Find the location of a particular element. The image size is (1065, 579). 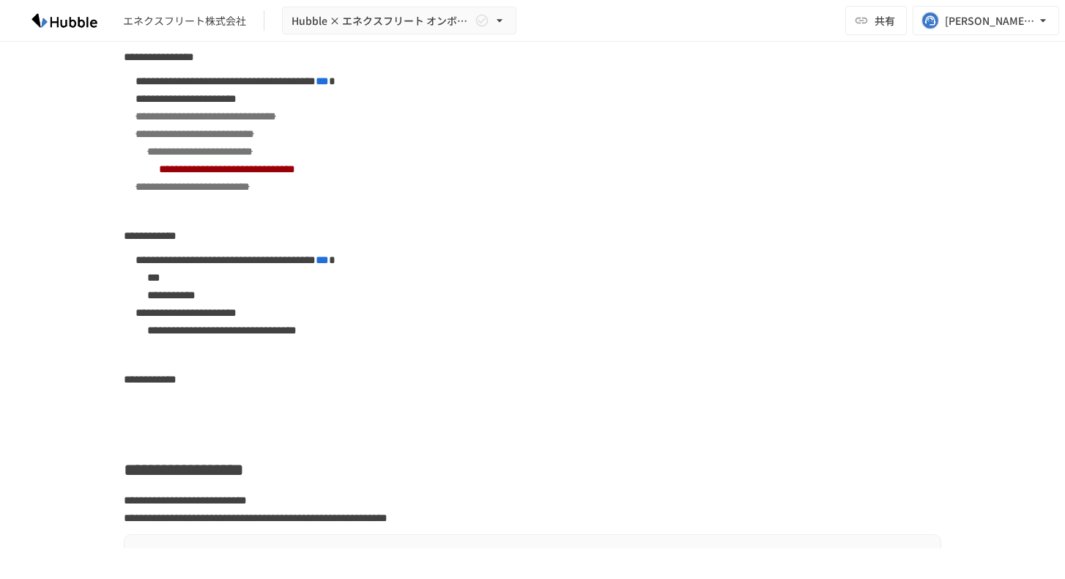

button: Hubble × エネクスフリート オンボーディングプロジェクト is located at coordinates (399, 21).